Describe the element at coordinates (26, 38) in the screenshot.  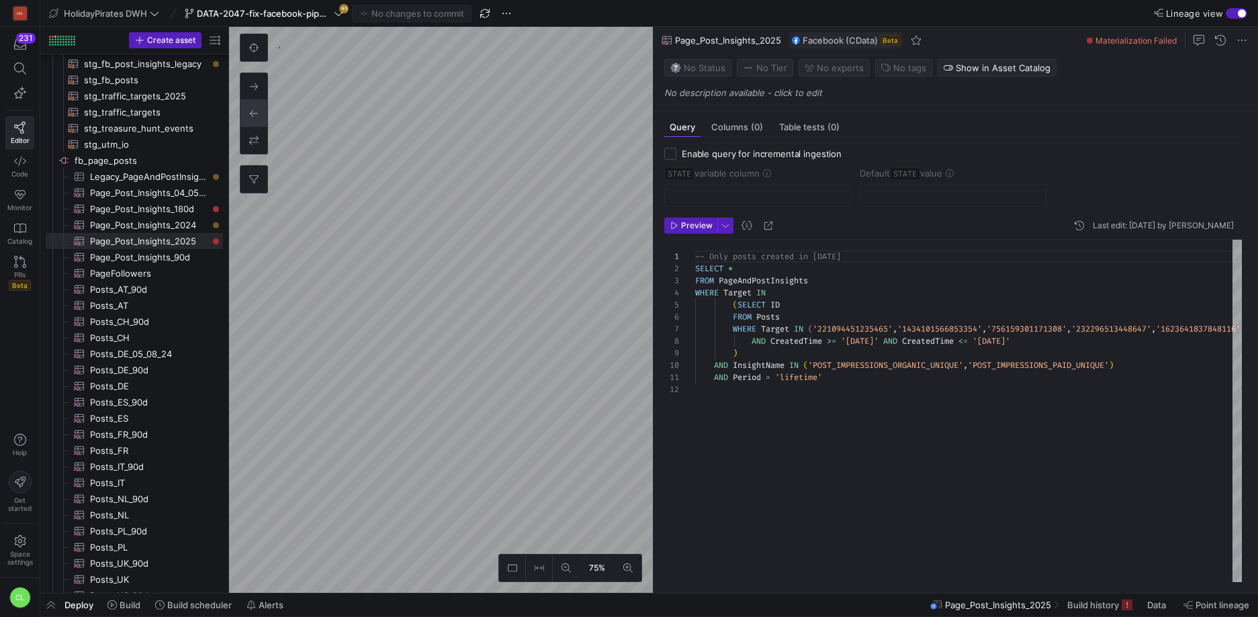
I see `div: 231` at that location.